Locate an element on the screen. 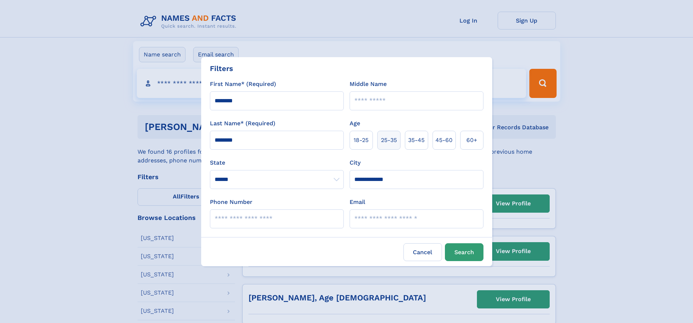 This screenshot has height=323, width=693. label: Email is located at coordinates (357, 202).